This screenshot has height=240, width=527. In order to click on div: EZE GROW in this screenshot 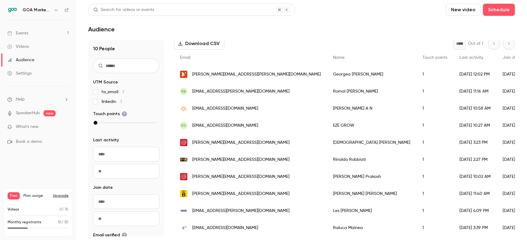, I will do `click(372, 125)`.